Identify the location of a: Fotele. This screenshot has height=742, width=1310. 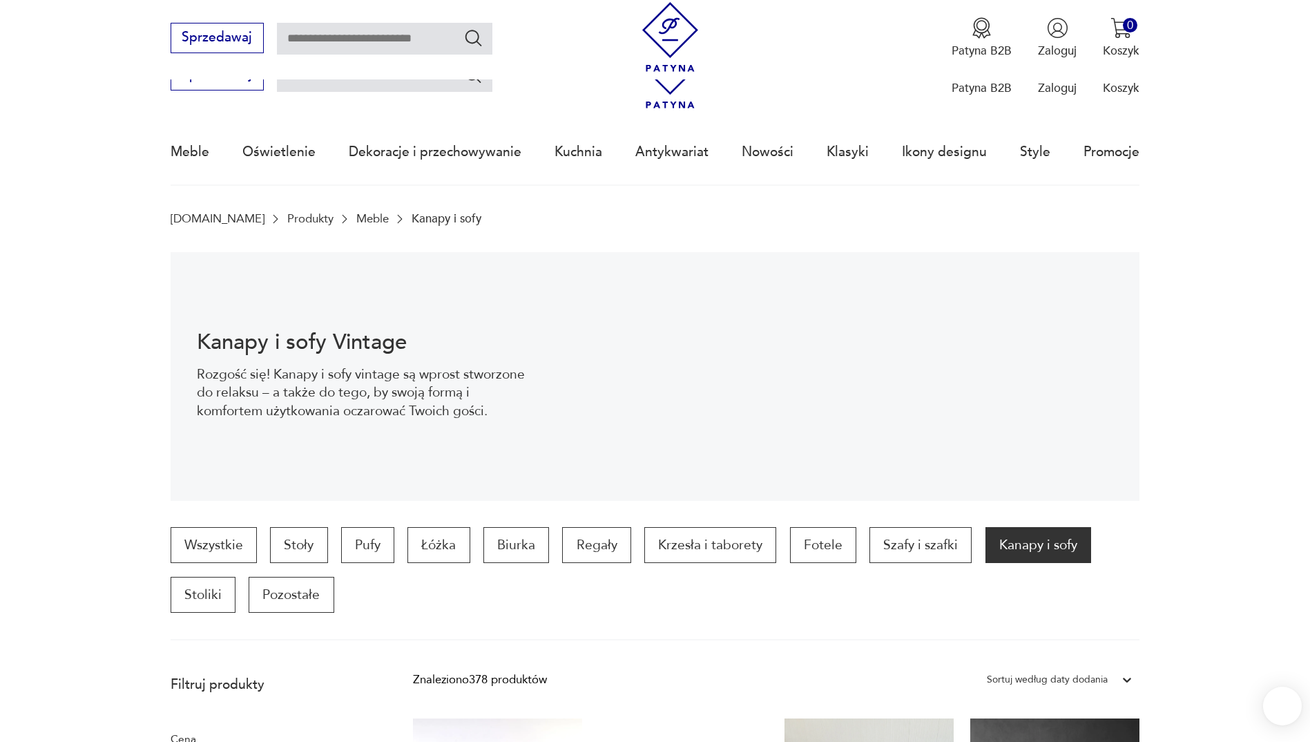
(823, 545).